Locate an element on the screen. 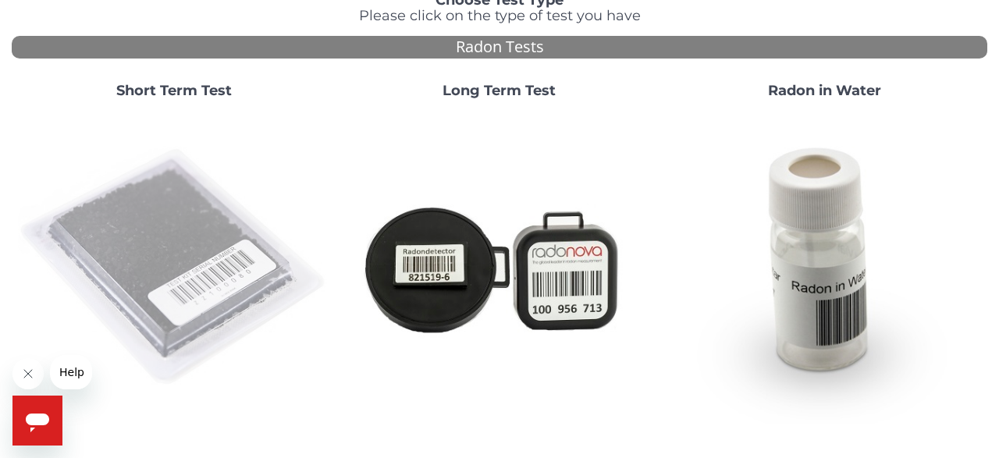  img: Radtrak2vsRadtrak3.jpg is located at coordinates (499, 268).